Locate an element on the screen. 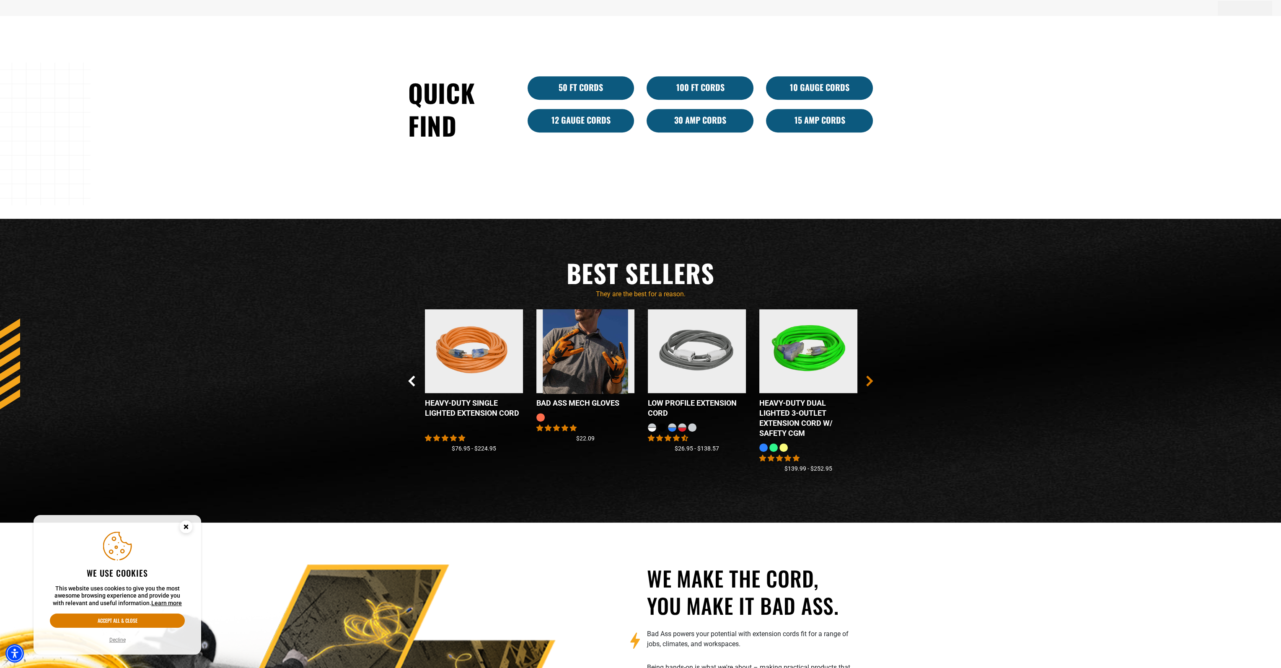  span: 4.92 stars is located at coordinates (780, 458).